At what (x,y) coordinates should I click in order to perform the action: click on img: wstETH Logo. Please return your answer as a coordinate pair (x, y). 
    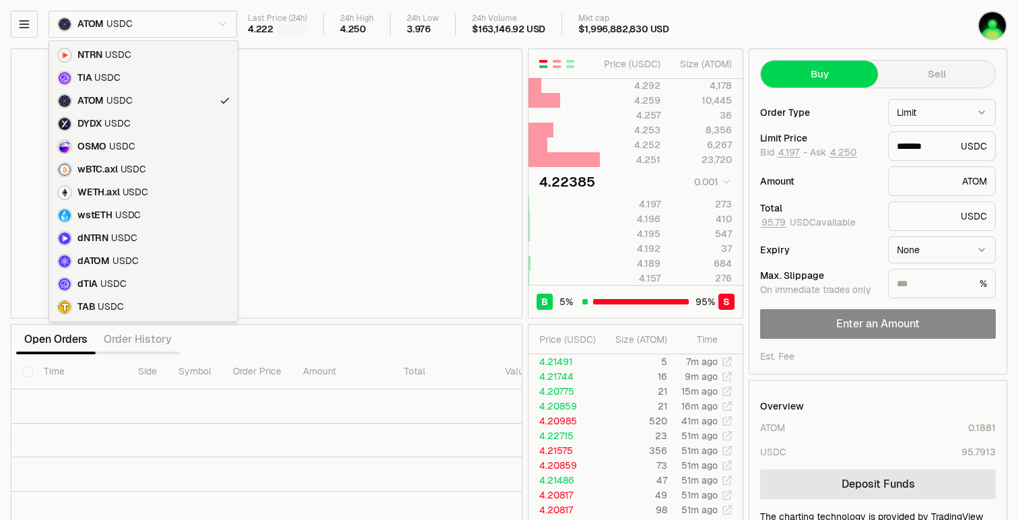
    Looking at the image, I should click on (65, 216).